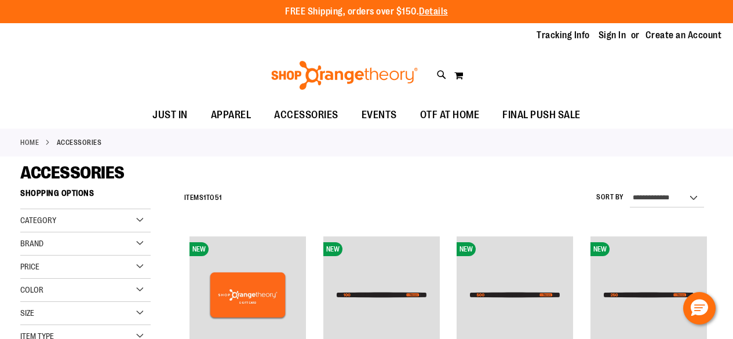 This screenshot has height=339, width=733. I want to click on span: Brand, so click(32, 243).